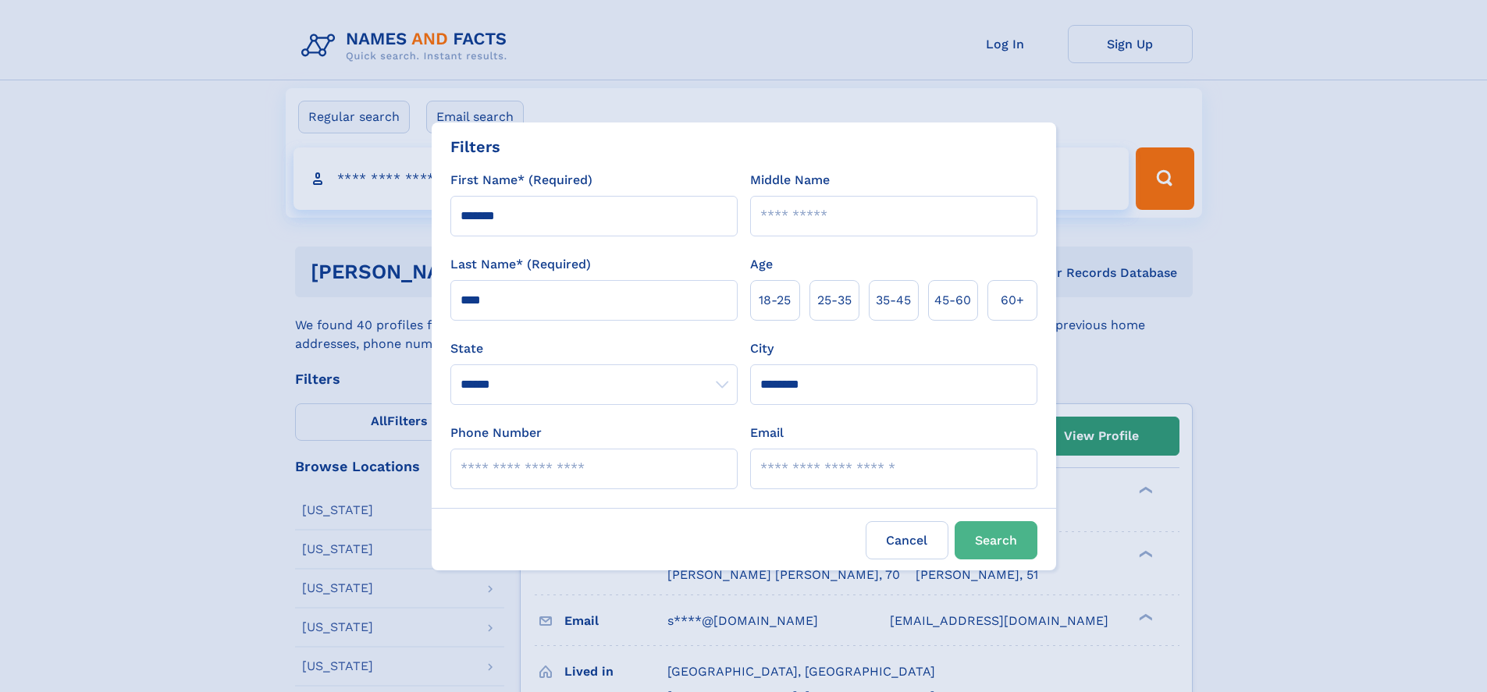 The width and height of the screenshot is (1487, 692). Describe the element at coordinates (766, 433) in the screenshot. I see `label: Email` at that location.